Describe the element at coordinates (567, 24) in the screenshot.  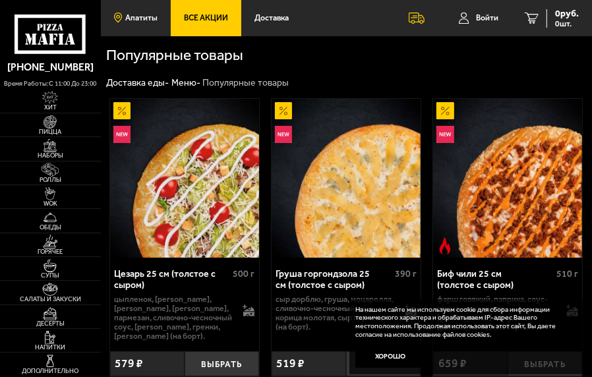
I see `span: 0 шт.` at that location.